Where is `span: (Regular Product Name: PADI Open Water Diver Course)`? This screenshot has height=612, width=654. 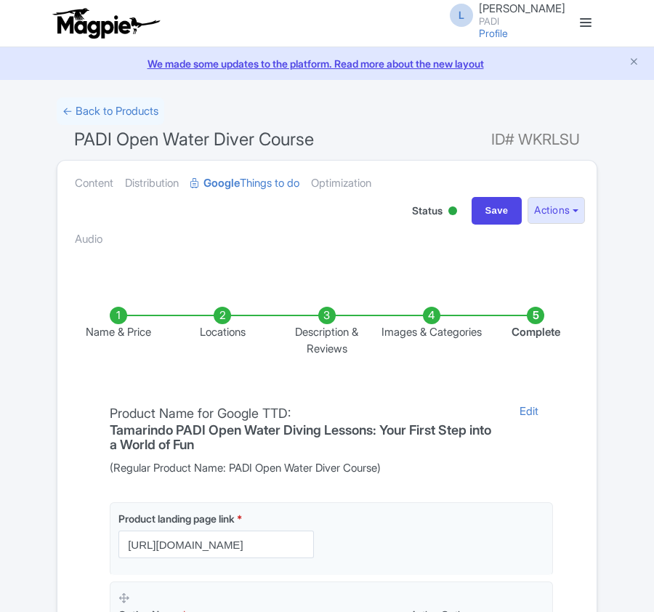 span: (Regular Product Name: PADI Open Water Diver Course) is located at coordinates (303, 468).